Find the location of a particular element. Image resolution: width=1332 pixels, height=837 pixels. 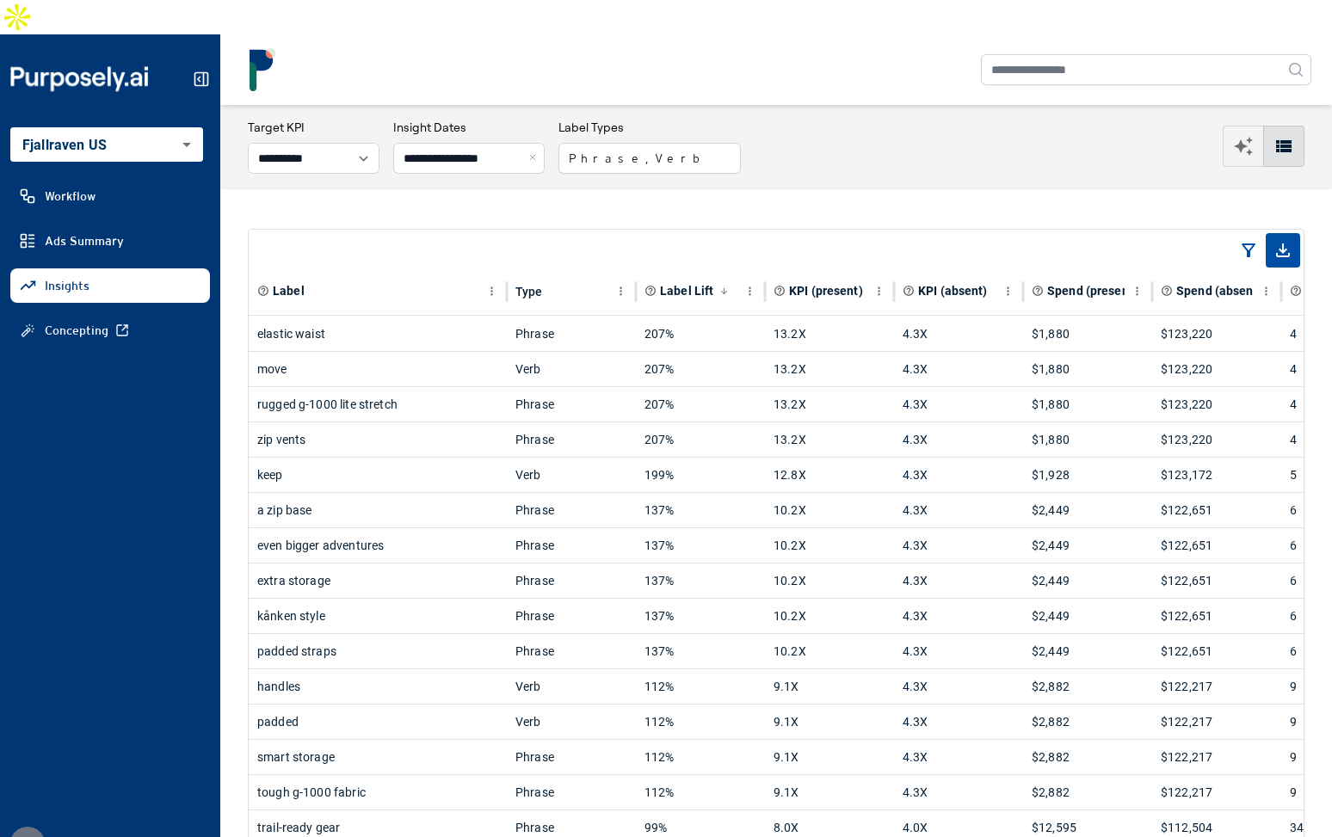

a: Ads Summary is located at coordinates (110, 241).